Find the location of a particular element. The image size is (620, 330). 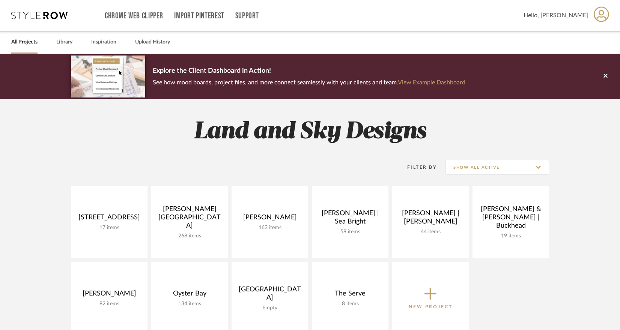

div: 134 items is located at coordinates (189, 304).